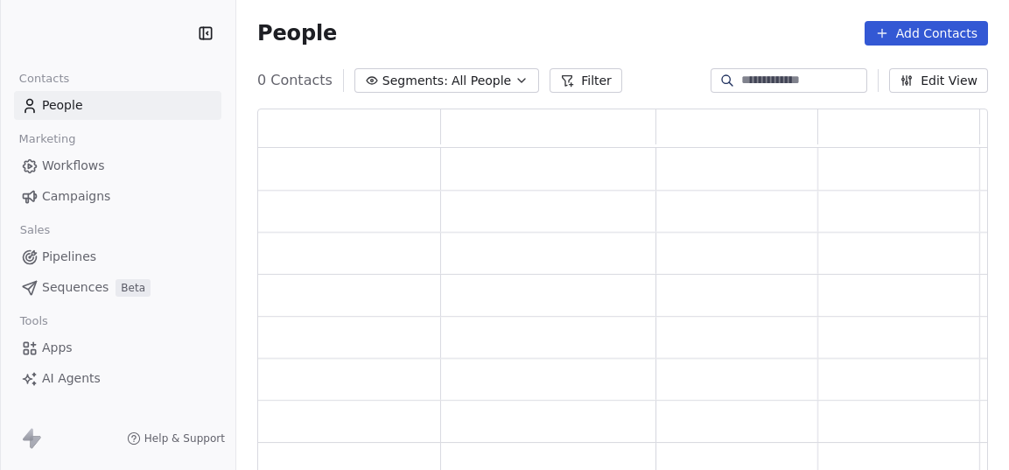 The height and width of the screenshot is (470, 1009). Describe the element at coordinates (71, 378) in the screenshot. I see `span: AI Agents` at that location.